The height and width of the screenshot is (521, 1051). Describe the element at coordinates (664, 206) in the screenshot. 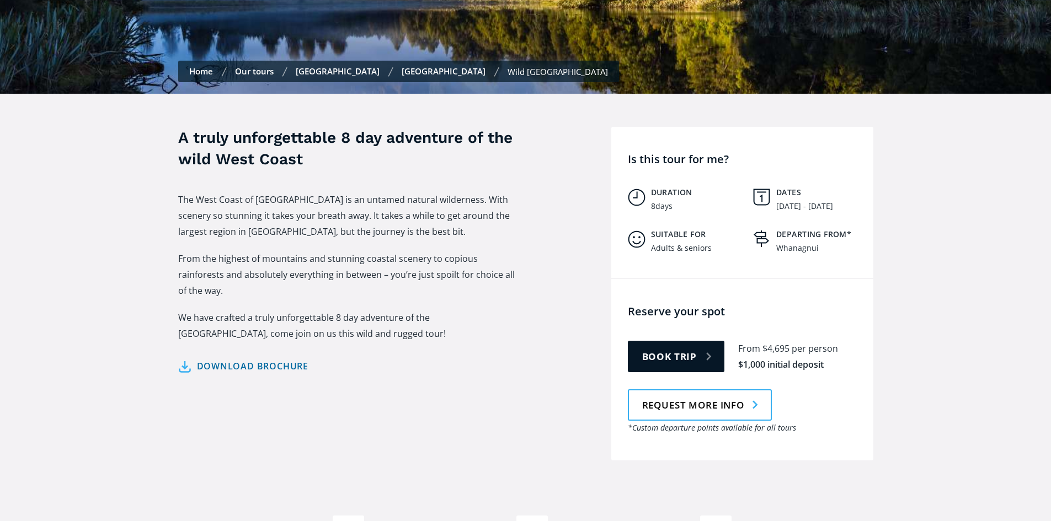

I see `div: days` at that location.